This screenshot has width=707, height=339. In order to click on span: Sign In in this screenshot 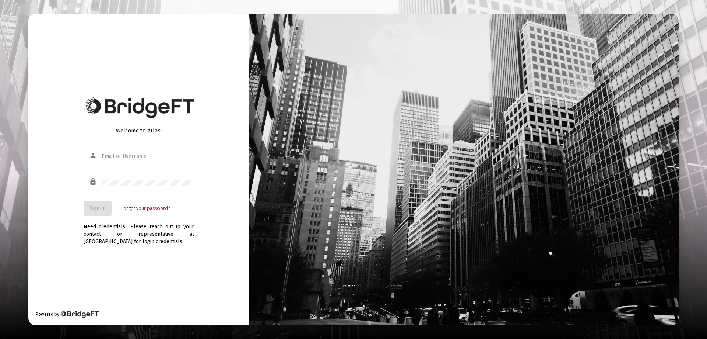, I will do `click(98, 208)`.